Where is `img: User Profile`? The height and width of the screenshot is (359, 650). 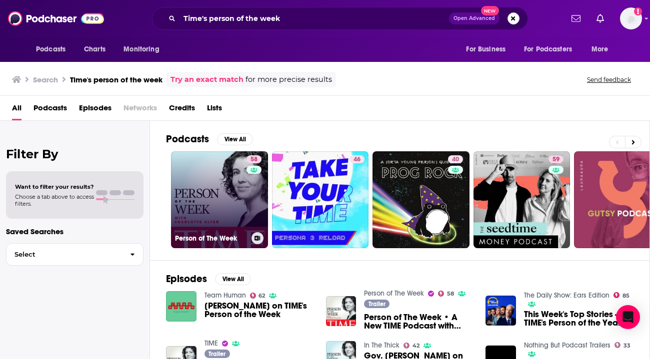 img: User Profile is located at coordinates (631, 18).